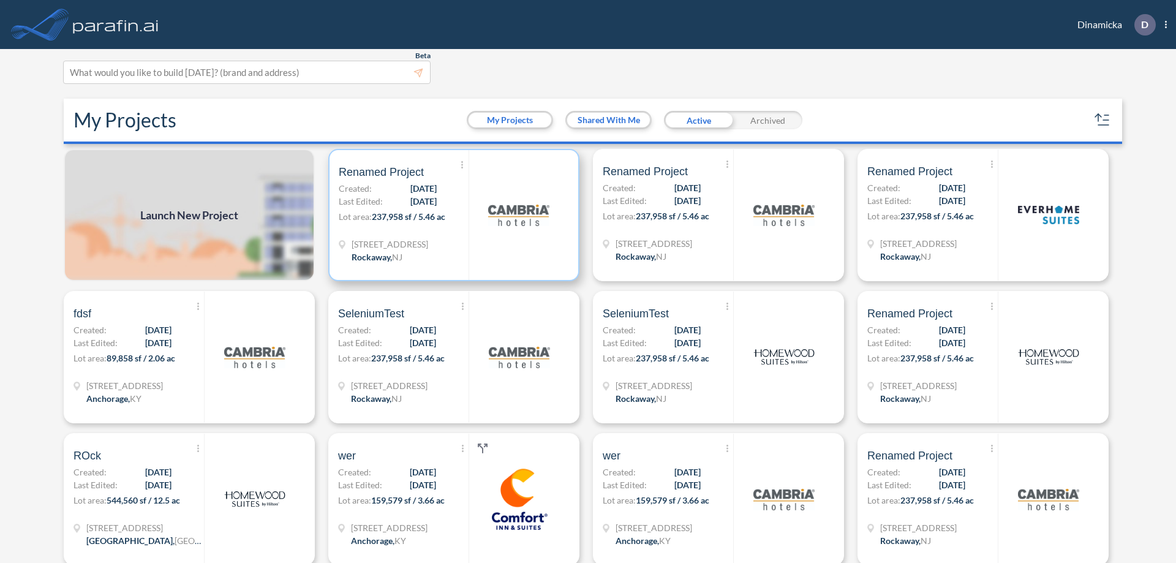  I want to click on span: 13835 Beaumont Hwy, so click(145, 527).